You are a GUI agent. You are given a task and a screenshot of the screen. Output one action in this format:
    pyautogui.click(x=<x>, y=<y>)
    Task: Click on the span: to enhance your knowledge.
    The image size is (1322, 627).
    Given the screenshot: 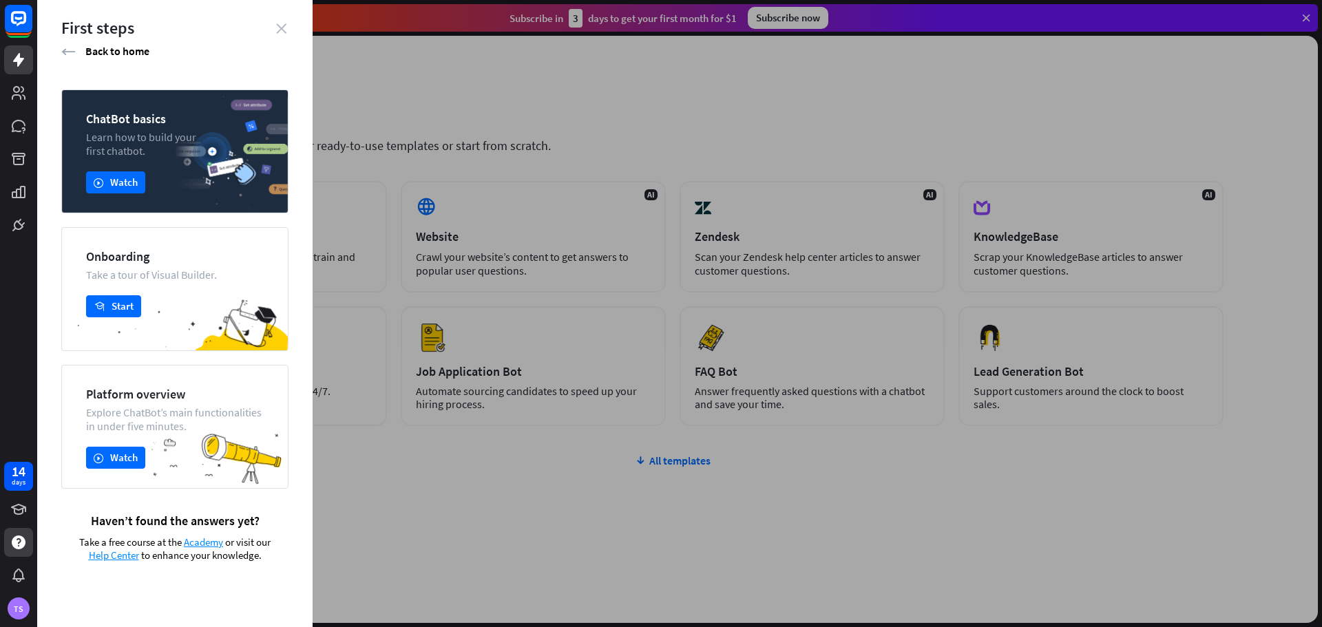 What is the action you would take?
    pyautogui.click(x=201, y=555)
    